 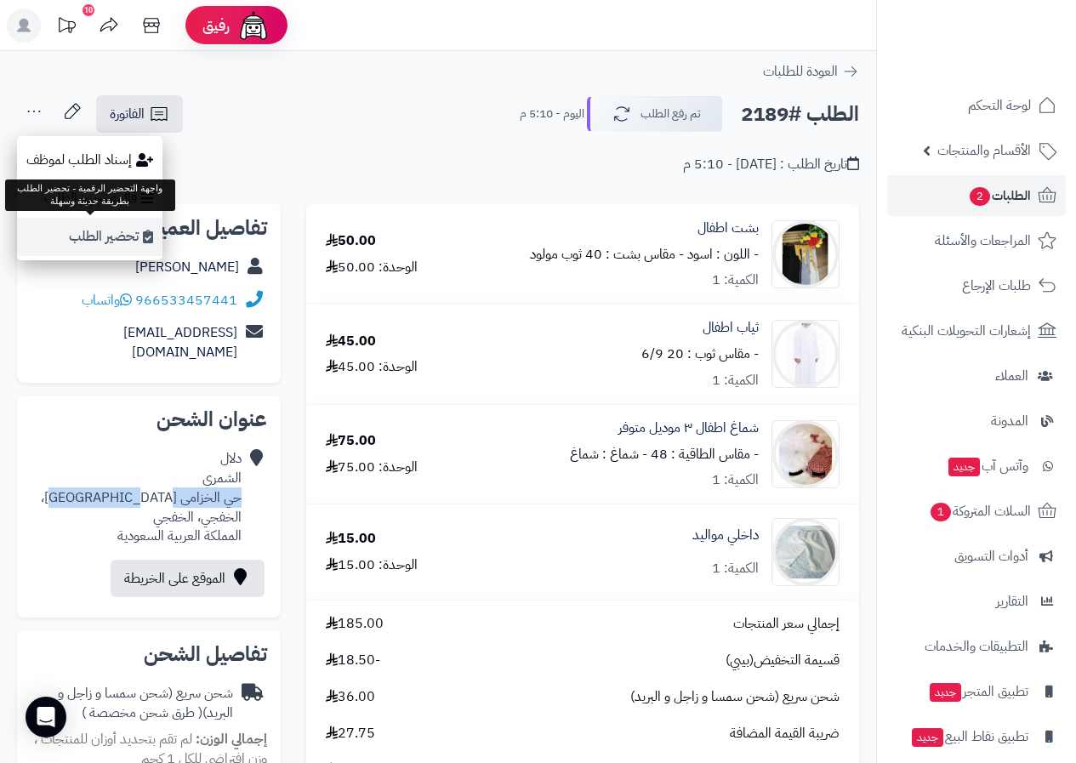 What do you see at coordinates (608, 454) in the screenshot?
I see `small: - شماغ : شماغ` at bounding box center [608, 454].